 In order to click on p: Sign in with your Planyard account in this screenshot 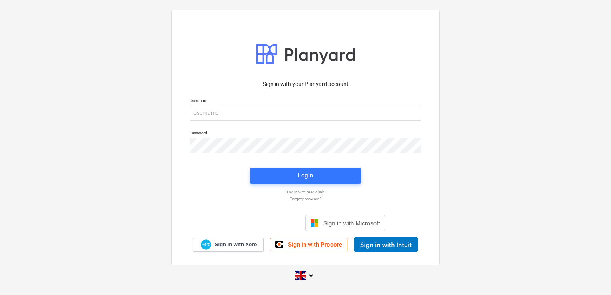, I will do `click(306, 84)`.